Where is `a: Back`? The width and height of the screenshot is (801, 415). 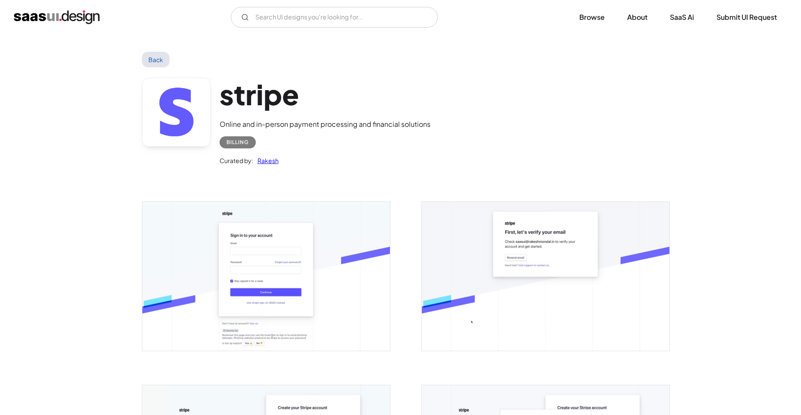
a: Back is located at coordinates (156, 60).